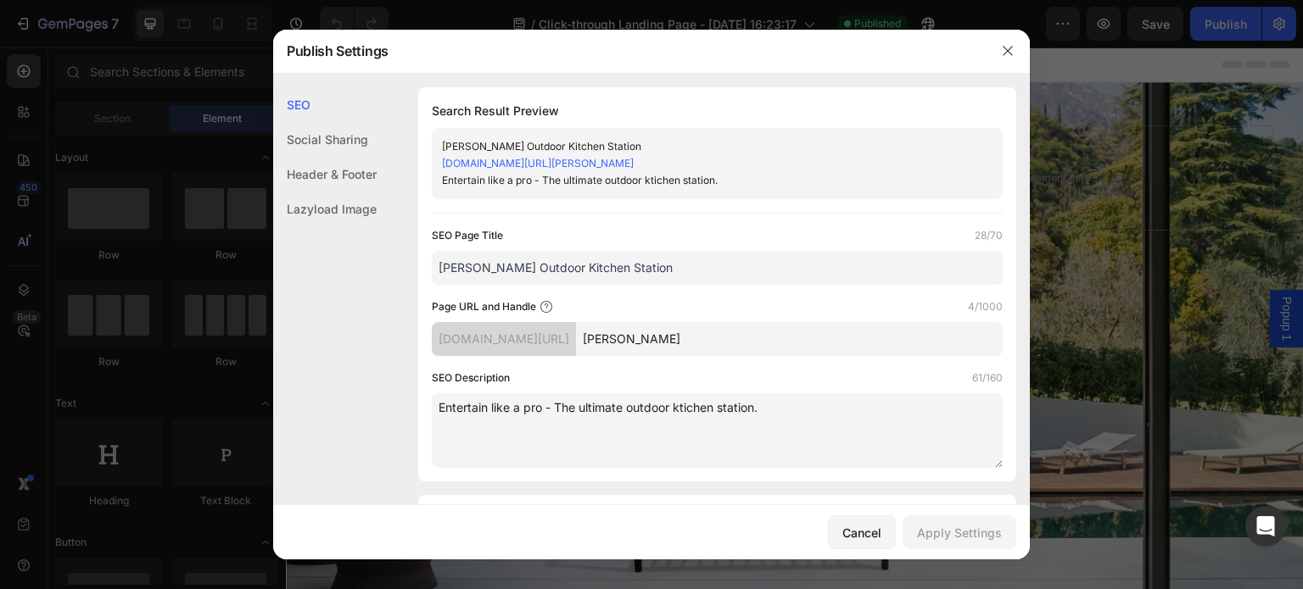 The image size is (1303, 589). Describe the element at coordinates (703, 181) in the screenshot. I see `div: Entertain like a pro - The ultimate outdoor ktichen station.` at that location.